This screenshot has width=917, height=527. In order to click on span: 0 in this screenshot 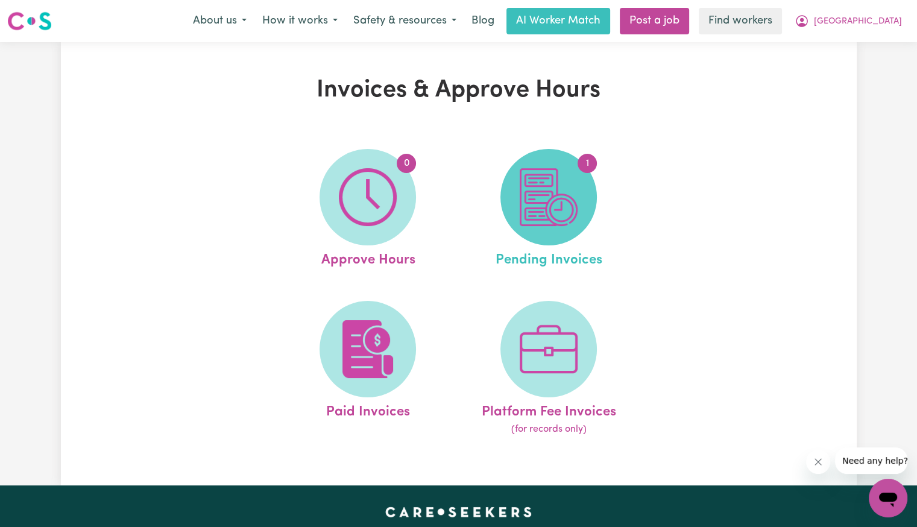, I will do `click(406, 163)`.